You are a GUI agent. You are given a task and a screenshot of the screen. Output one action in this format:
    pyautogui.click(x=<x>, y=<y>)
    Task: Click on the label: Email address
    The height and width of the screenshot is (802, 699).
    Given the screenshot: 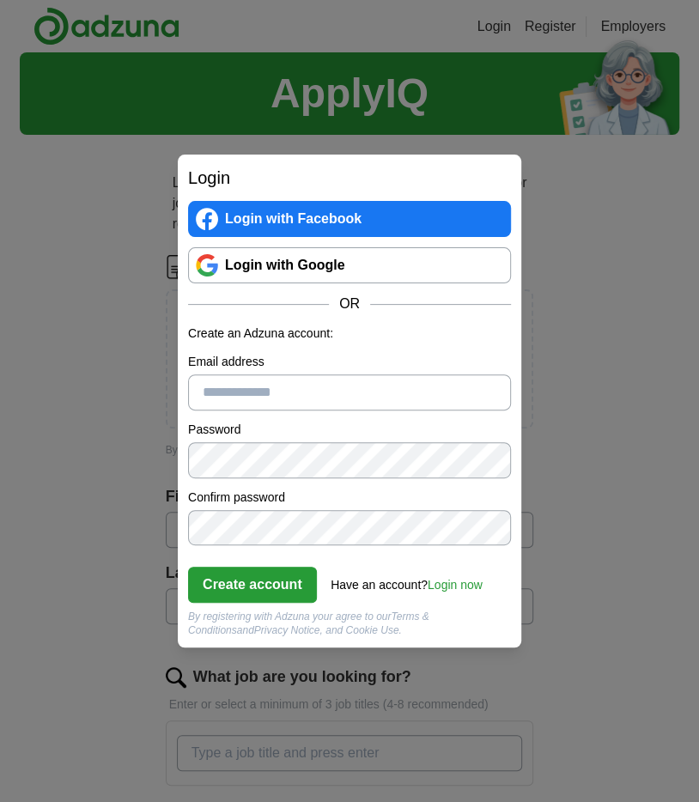 What is the action you would take?
    pyautogui.click(x=349, y=362)
    